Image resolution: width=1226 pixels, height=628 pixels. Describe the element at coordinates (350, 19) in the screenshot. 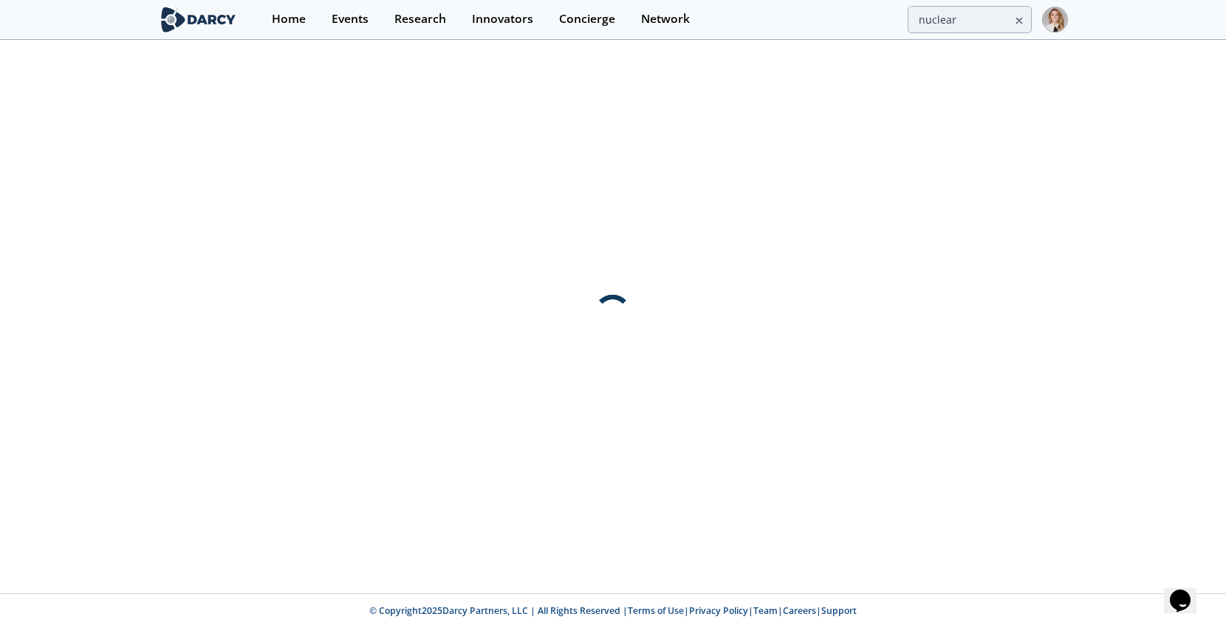

I see `div: Events` at that location.